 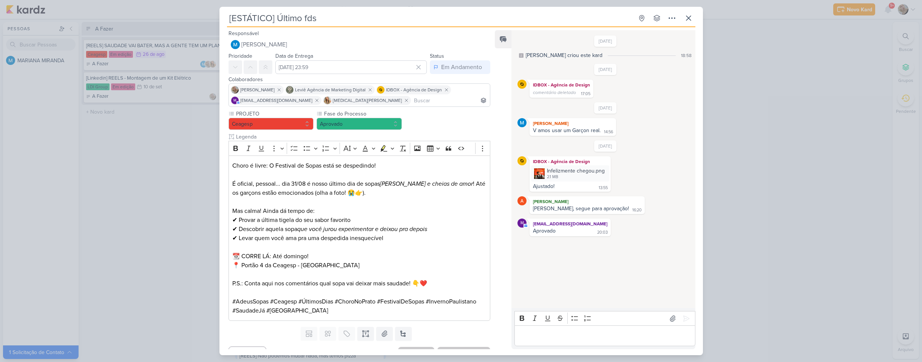 What do you see at coordinates (275, 114) in the screenshot?
I see `label: PROJETO` at bounding box center [275, 114].